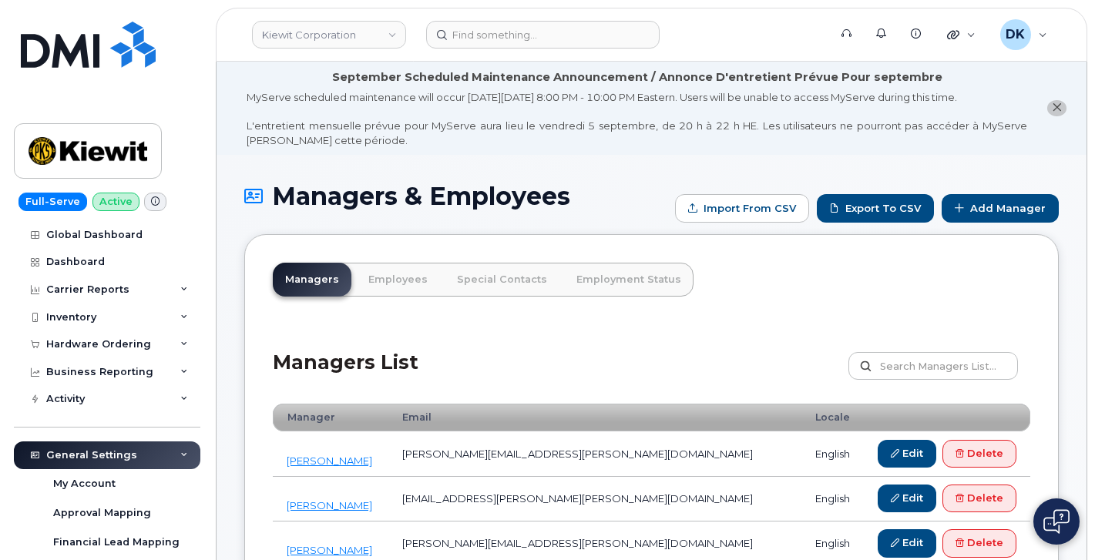 This screenshot has width=1095, height=560. Describe the element at coordinates (312, 280) in the screenshot. I see `a: Managers` at that location.